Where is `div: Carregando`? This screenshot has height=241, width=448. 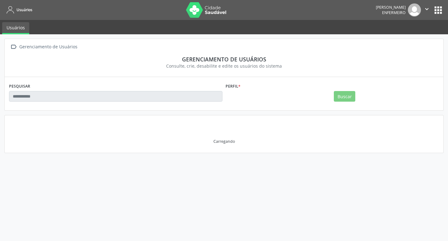
div: Carregando is located at coordinates (224, 141).